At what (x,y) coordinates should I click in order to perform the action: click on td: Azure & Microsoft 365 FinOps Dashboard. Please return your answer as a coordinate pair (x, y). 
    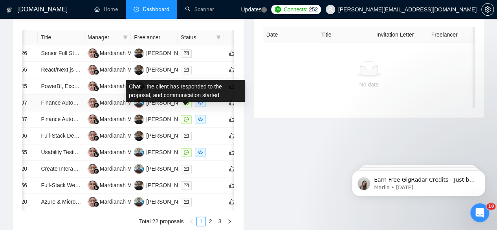
    Looking at the image, I should click on (61, 202).